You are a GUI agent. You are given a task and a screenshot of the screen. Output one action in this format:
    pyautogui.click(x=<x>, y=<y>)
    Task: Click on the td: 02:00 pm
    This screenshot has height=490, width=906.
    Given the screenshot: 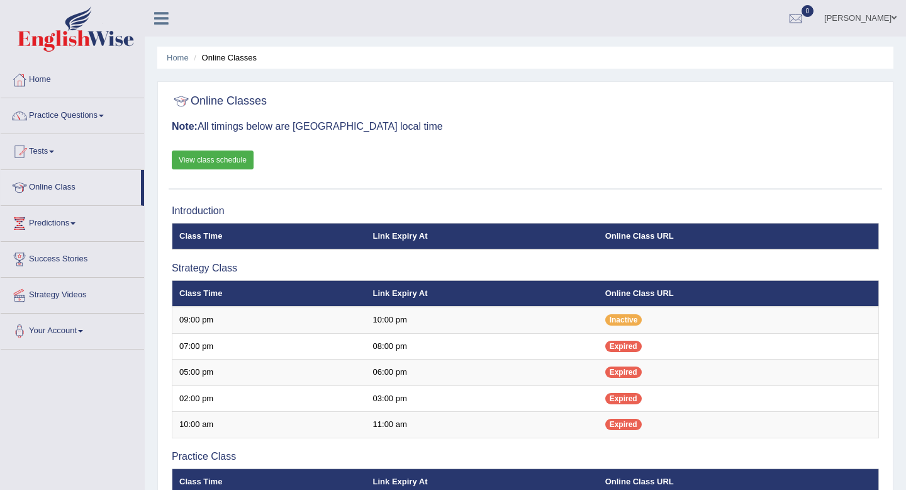 What is the action you would take?
    pyautogui.click(x=269, y=398)
    